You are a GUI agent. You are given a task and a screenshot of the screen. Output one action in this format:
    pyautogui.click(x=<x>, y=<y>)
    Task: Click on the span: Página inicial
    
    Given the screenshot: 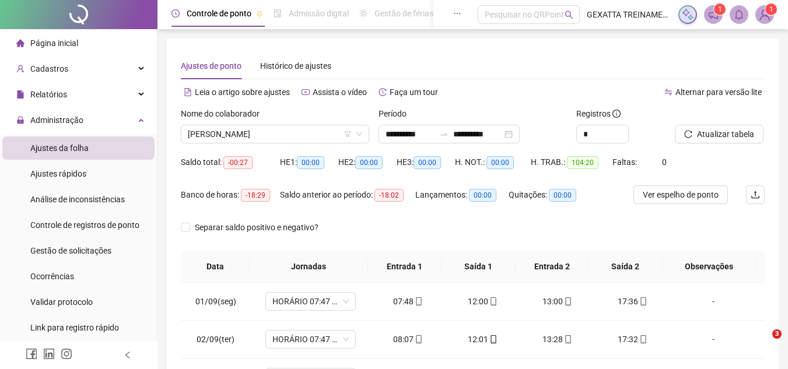 What is the action you would take?
    pyautogui.click(x=54, y=43)
    